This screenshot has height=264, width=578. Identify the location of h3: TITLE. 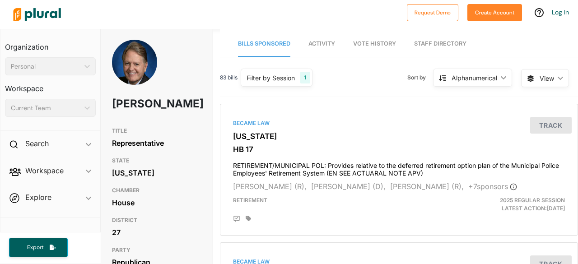
(157, 131).